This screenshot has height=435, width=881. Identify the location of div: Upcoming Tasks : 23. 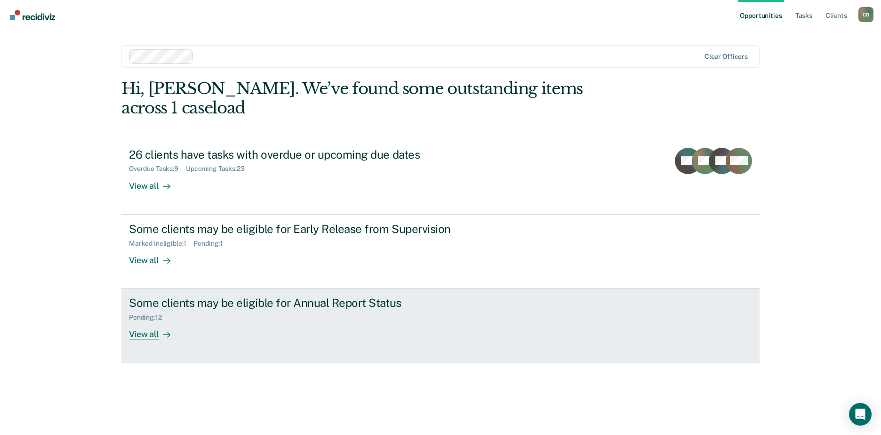
(219, 168).